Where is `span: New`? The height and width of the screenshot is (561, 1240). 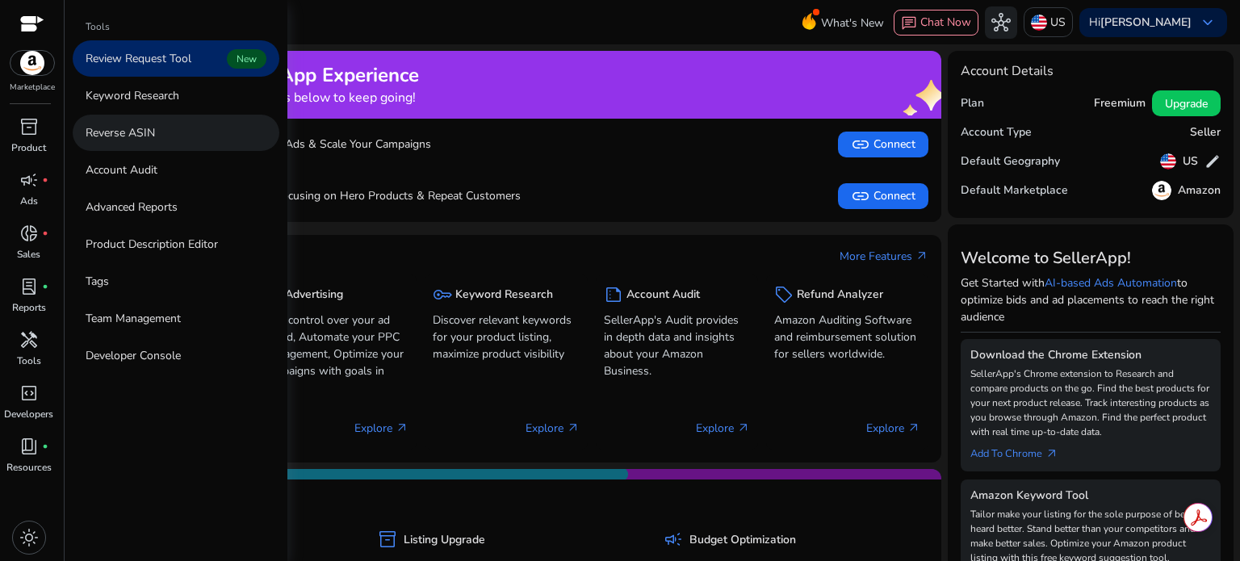
span: New is located at coordinates (246, 59).